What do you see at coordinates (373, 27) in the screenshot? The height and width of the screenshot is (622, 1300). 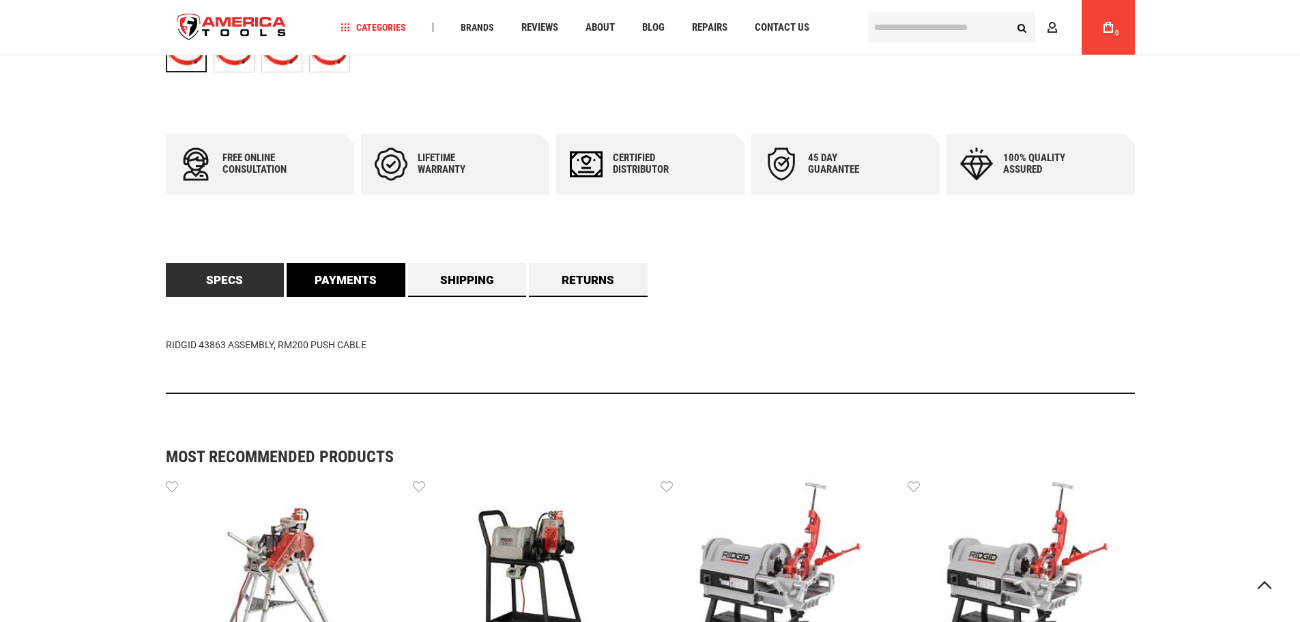 I see `span: Categories` at bounding box center [373, 27].